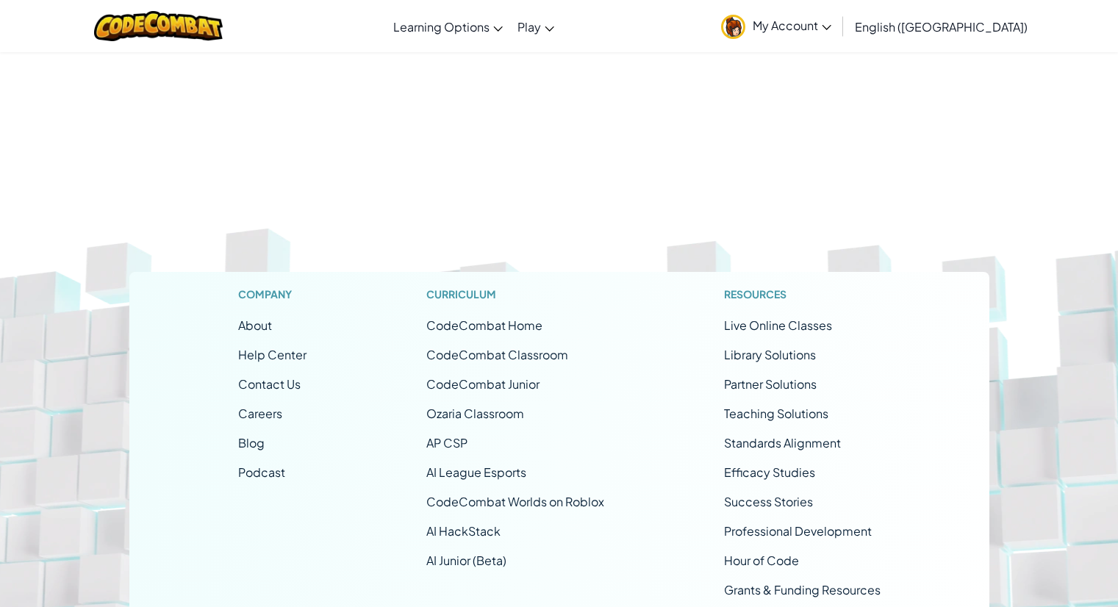 The width and height of the screenshot is (1118, 607). What do you see at coordinates (769, 354) in the screenshot?
I see `a: Library Solutions` at bounding box center [769, 354].